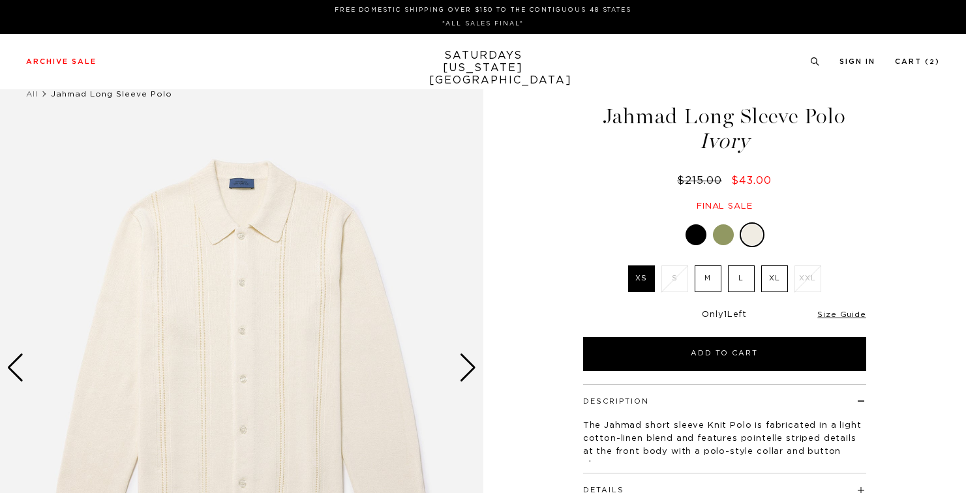 This screenshot has height=493, width=966. I want to click on span: $43.00, so click(752, 181).